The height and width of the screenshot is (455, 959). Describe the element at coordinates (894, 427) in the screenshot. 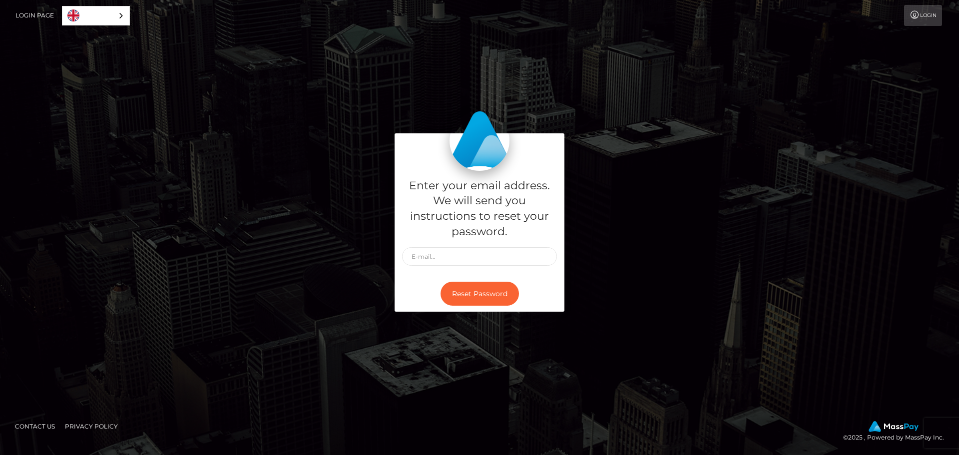

I see `img: MassPay` at that location.